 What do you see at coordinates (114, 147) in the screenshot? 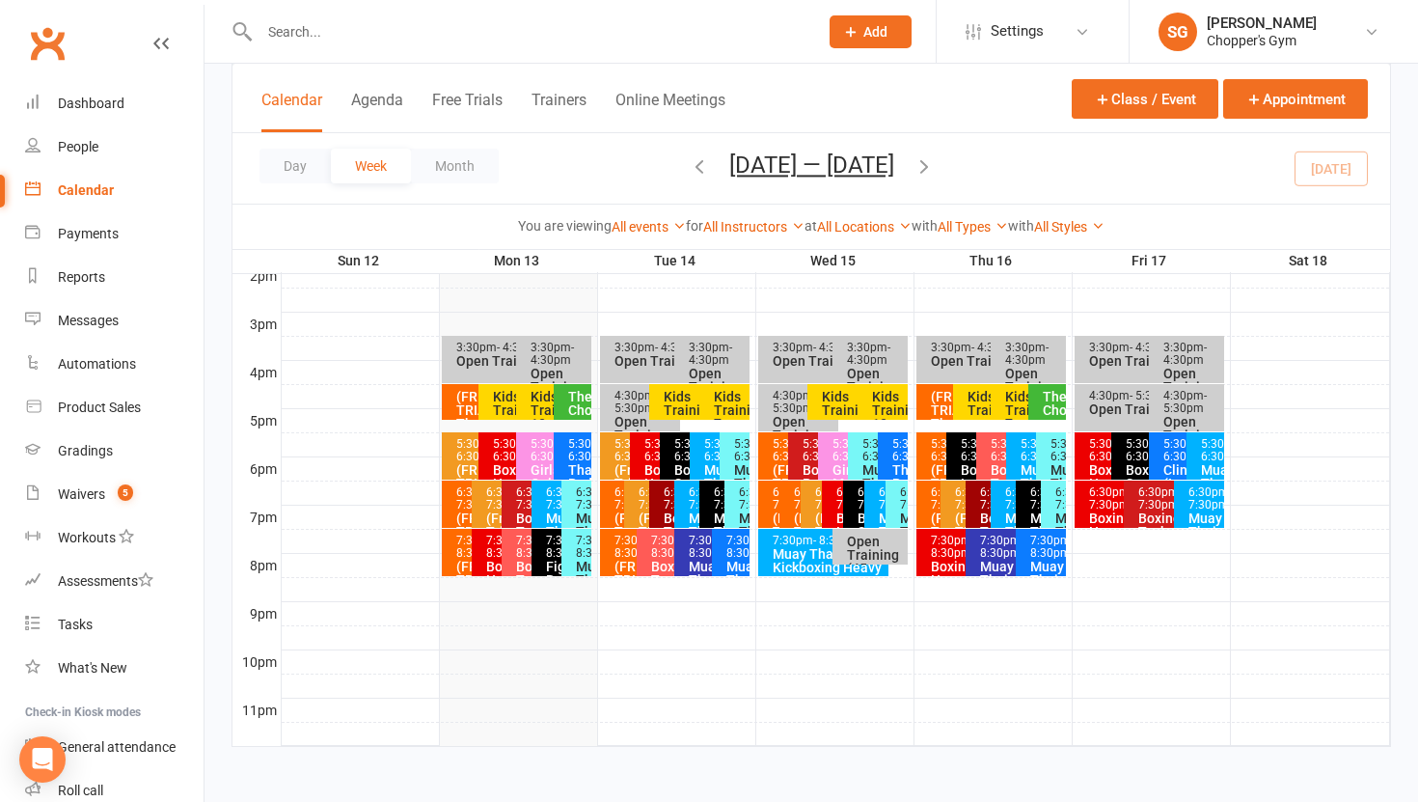
I see `a: People` at bounding box center [114, 147].